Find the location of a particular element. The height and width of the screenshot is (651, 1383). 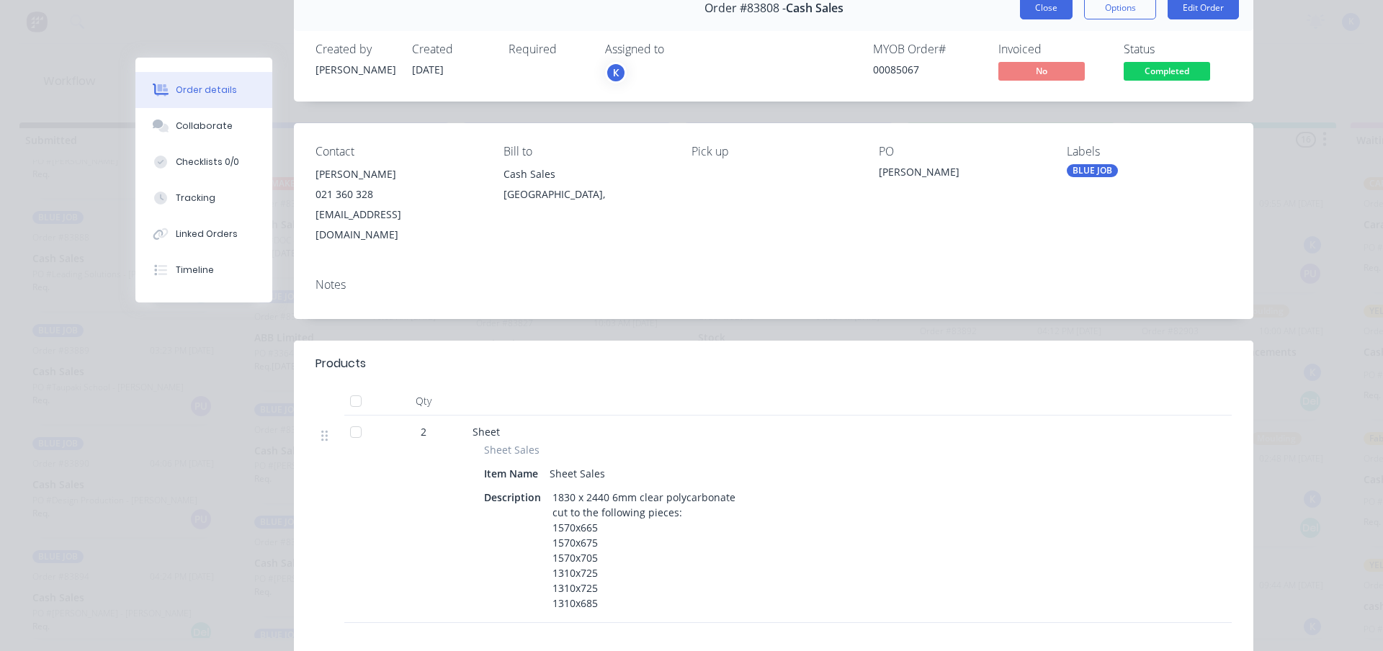

div: Item Name is located at coordinates (513, 473).